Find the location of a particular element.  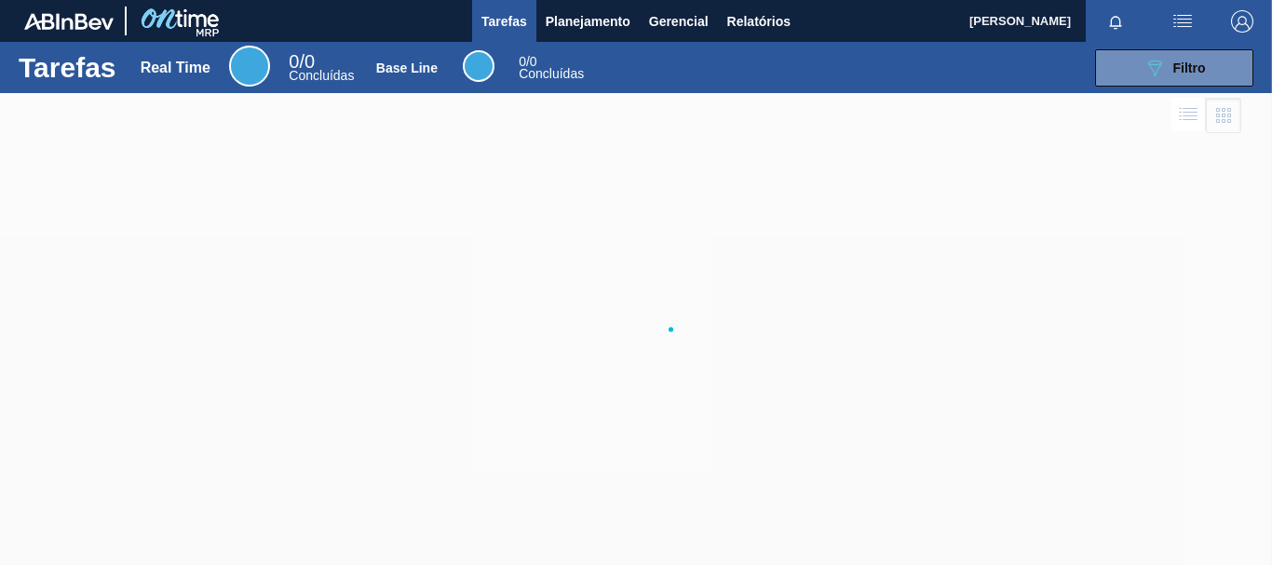

span: Relatórios is located at coordinates (759, 21).